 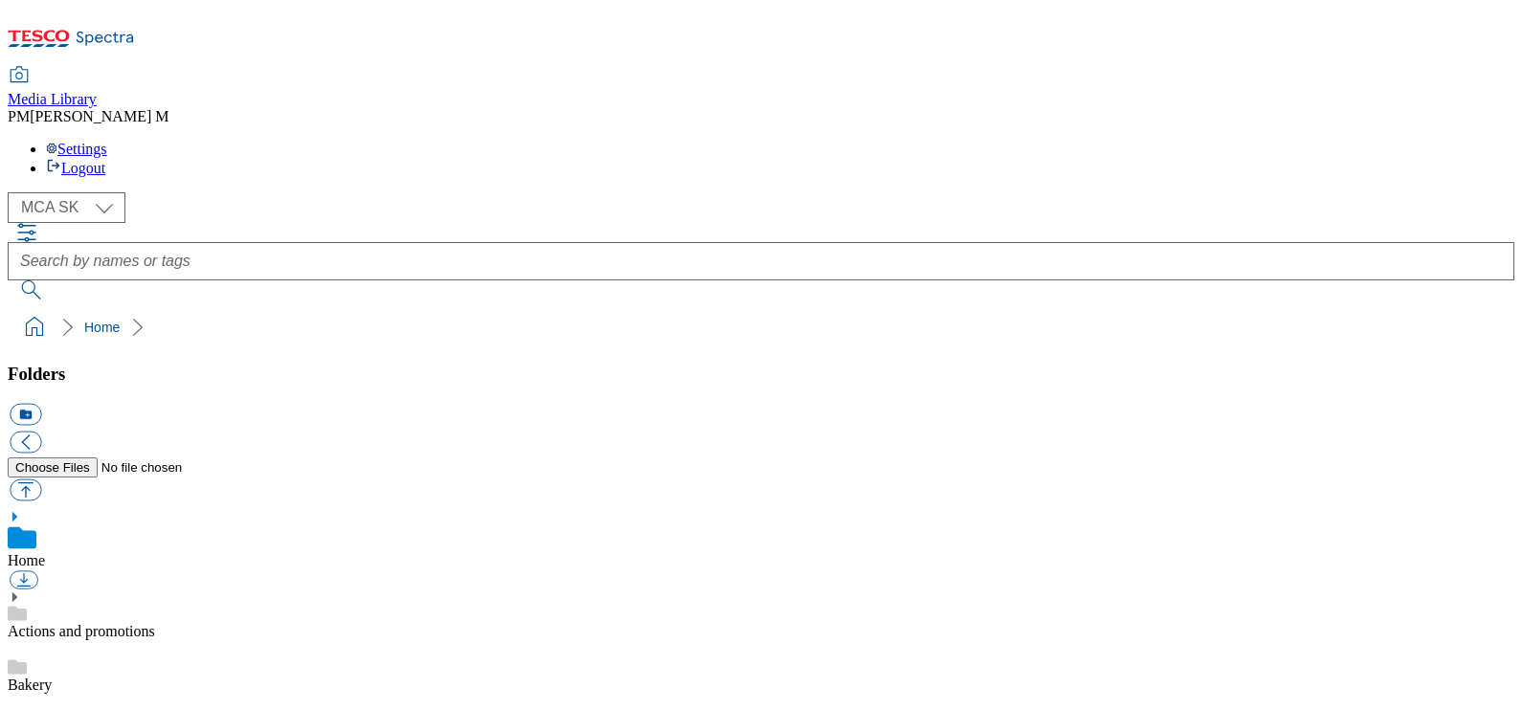 I want to click on a: Actions and promotions, so click(x=81, y=631).